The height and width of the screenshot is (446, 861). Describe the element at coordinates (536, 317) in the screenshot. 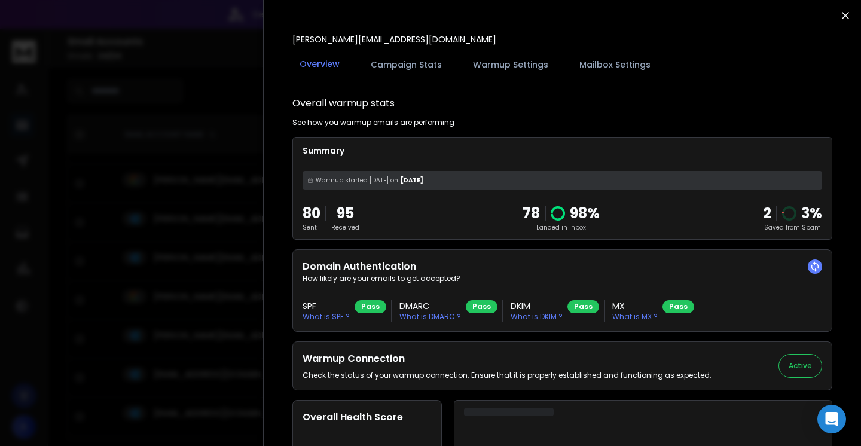

I see `p: What is DKIM ?` at that location.